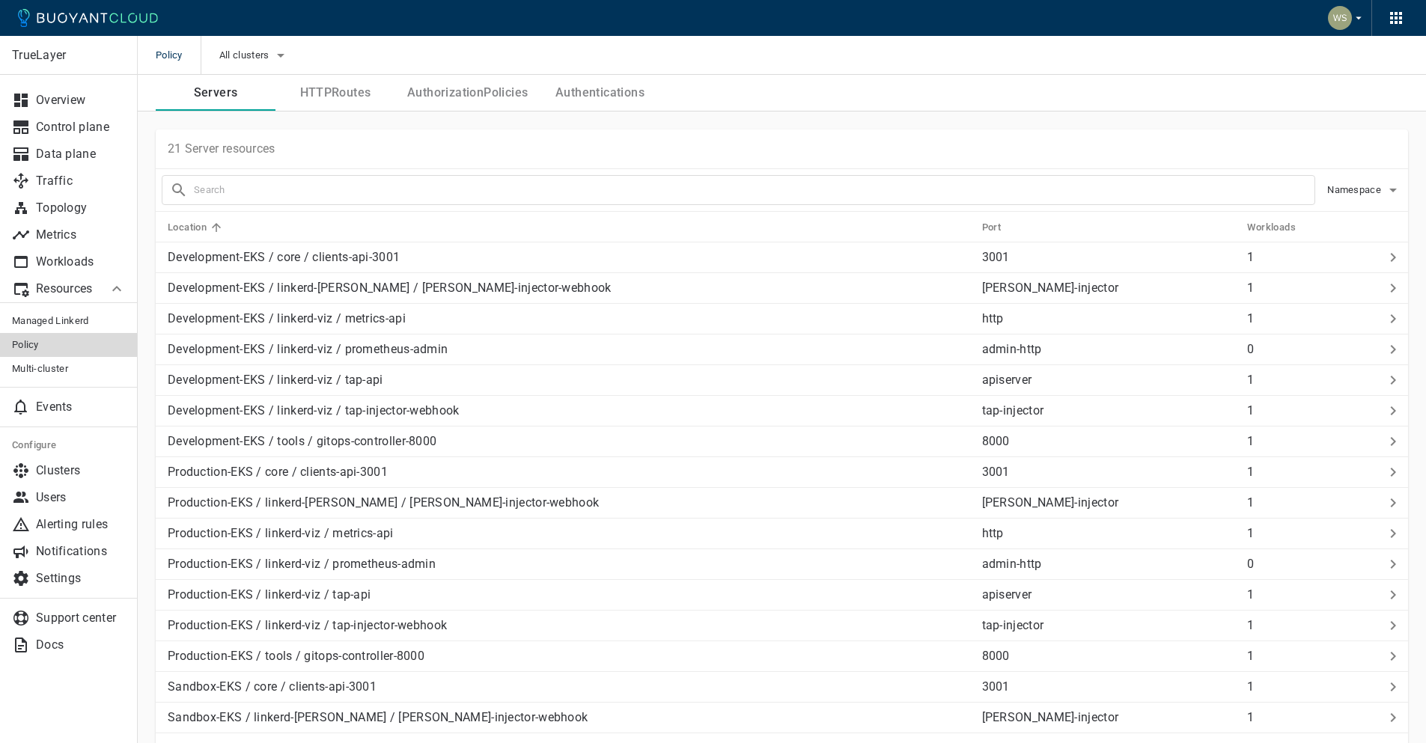 The width and height of the screenshot is (1426, 743). I want to click on h5: Configure, so click(69, 445).